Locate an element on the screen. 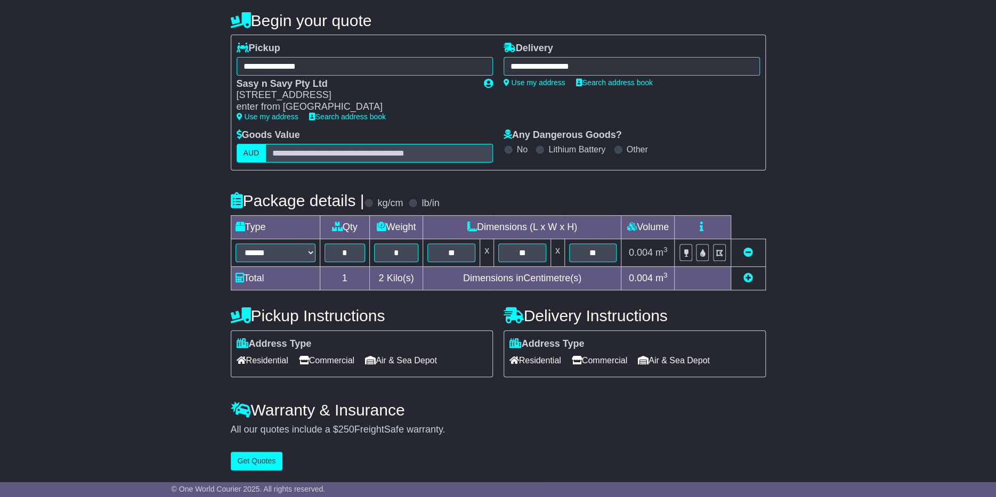 The image size is (996, 497). h4: Delivery Instructions is located at coordinates (634, 315).